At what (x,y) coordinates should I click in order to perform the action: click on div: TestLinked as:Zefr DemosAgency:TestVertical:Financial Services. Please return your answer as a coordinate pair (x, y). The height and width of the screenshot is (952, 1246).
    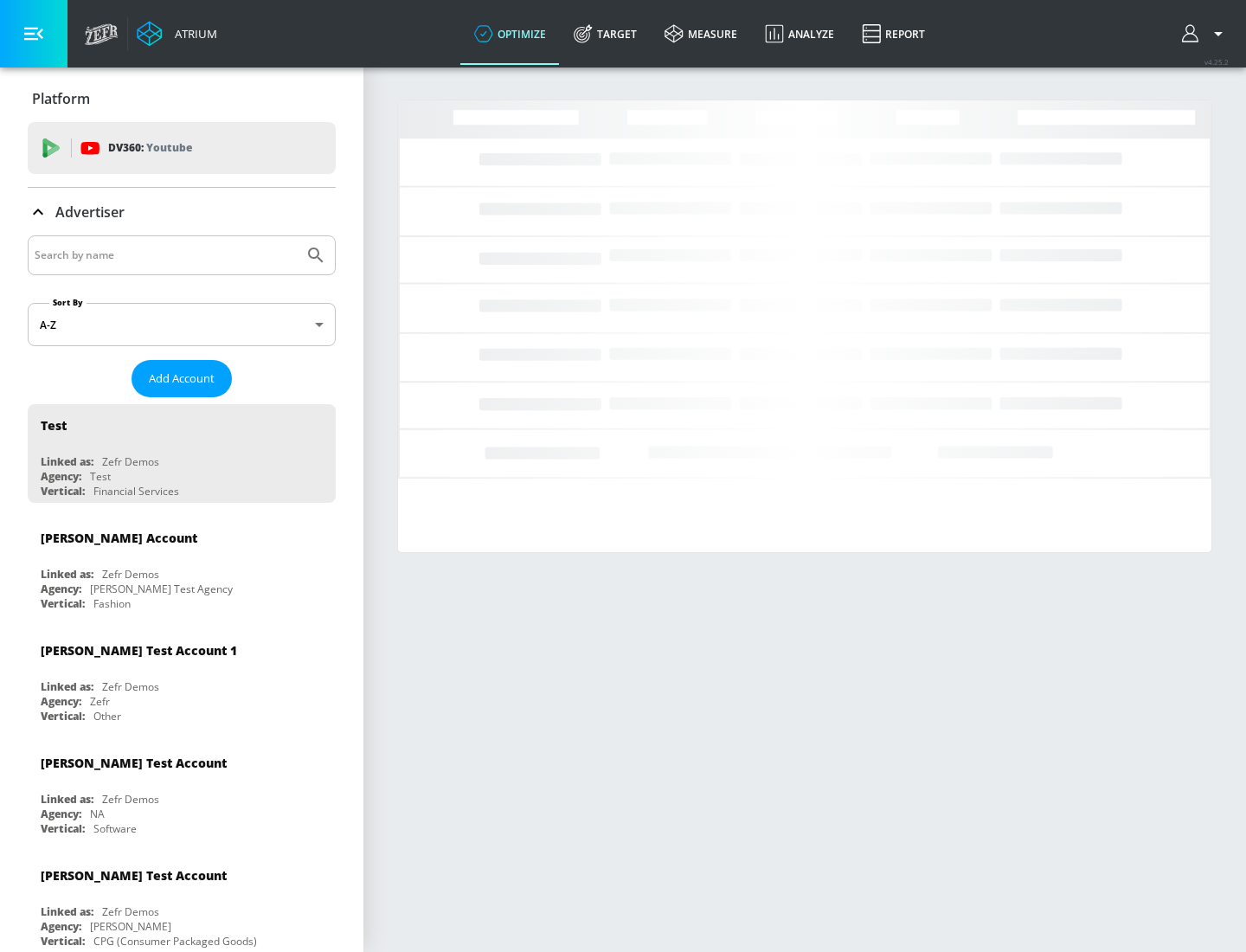
    Looking at the image, I should click on (182, 454).